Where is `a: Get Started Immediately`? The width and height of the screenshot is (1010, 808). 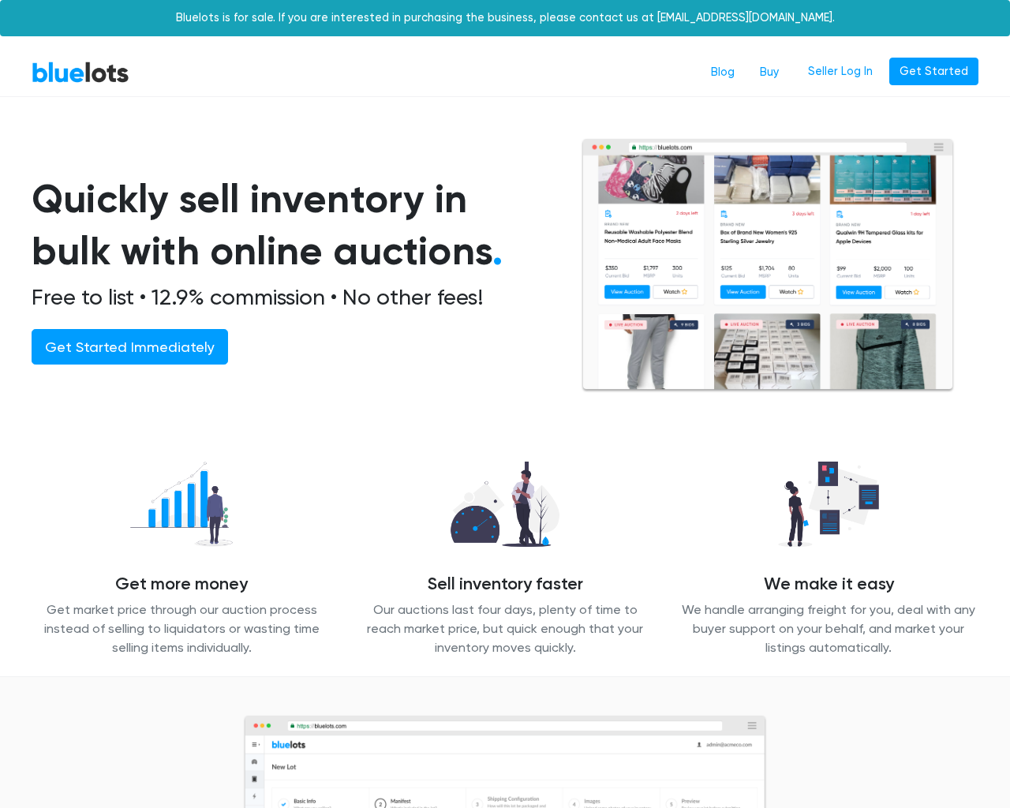 a: Get Started Immediately is located at coordinates (129, 346).